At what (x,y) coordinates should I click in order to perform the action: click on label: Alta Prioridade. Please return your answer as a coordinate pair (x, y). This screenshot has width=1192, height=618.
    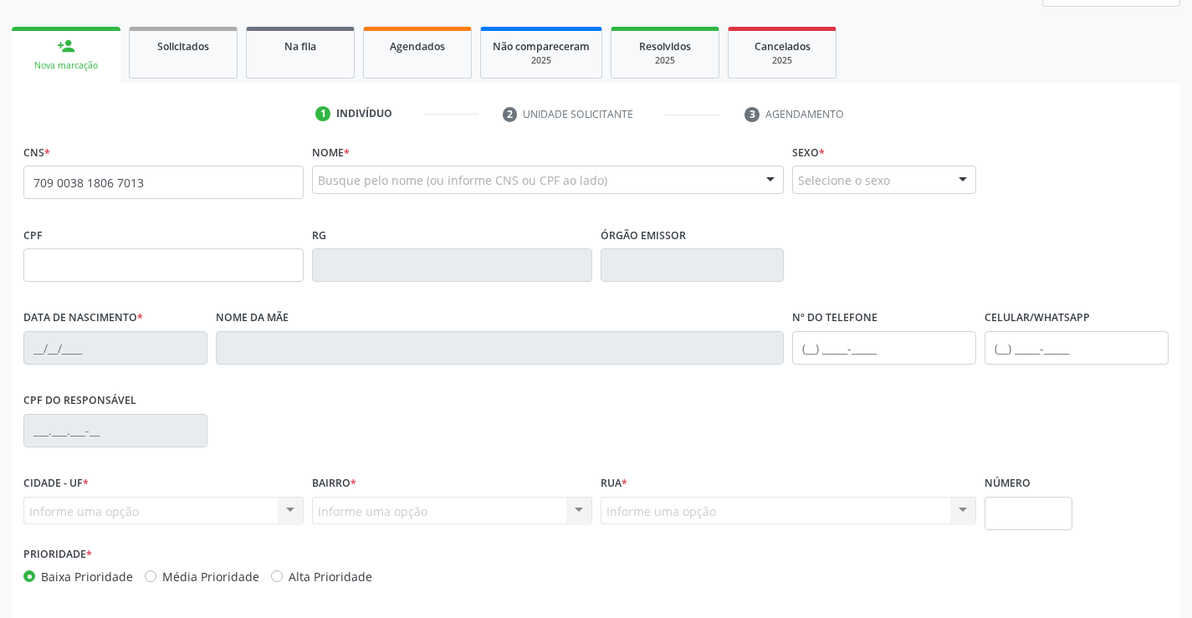
    Looking at the image, I should click on (330, 576).